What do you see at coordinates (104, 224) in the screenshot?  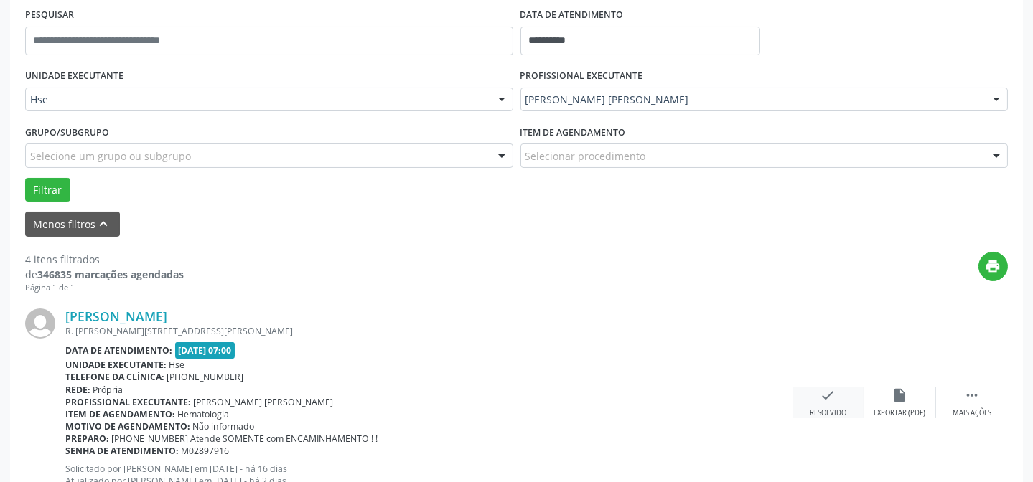 I see `i: keyboard_arrow_up` at bounding box center [104, 224].